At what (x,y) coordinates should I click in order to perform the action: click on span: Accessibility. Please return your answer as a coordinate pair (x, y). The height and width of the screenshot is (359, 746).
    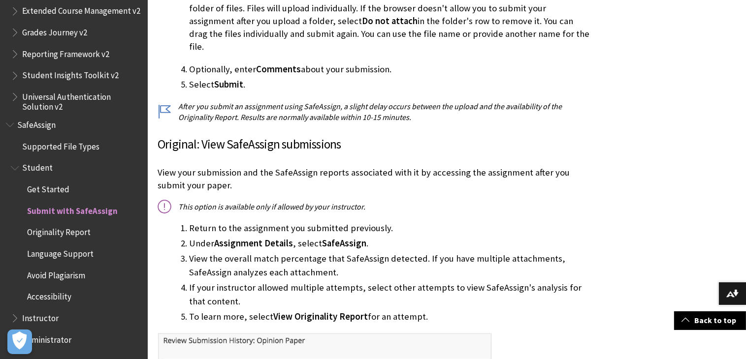
    Looking at the image, I should click on (49, 295).